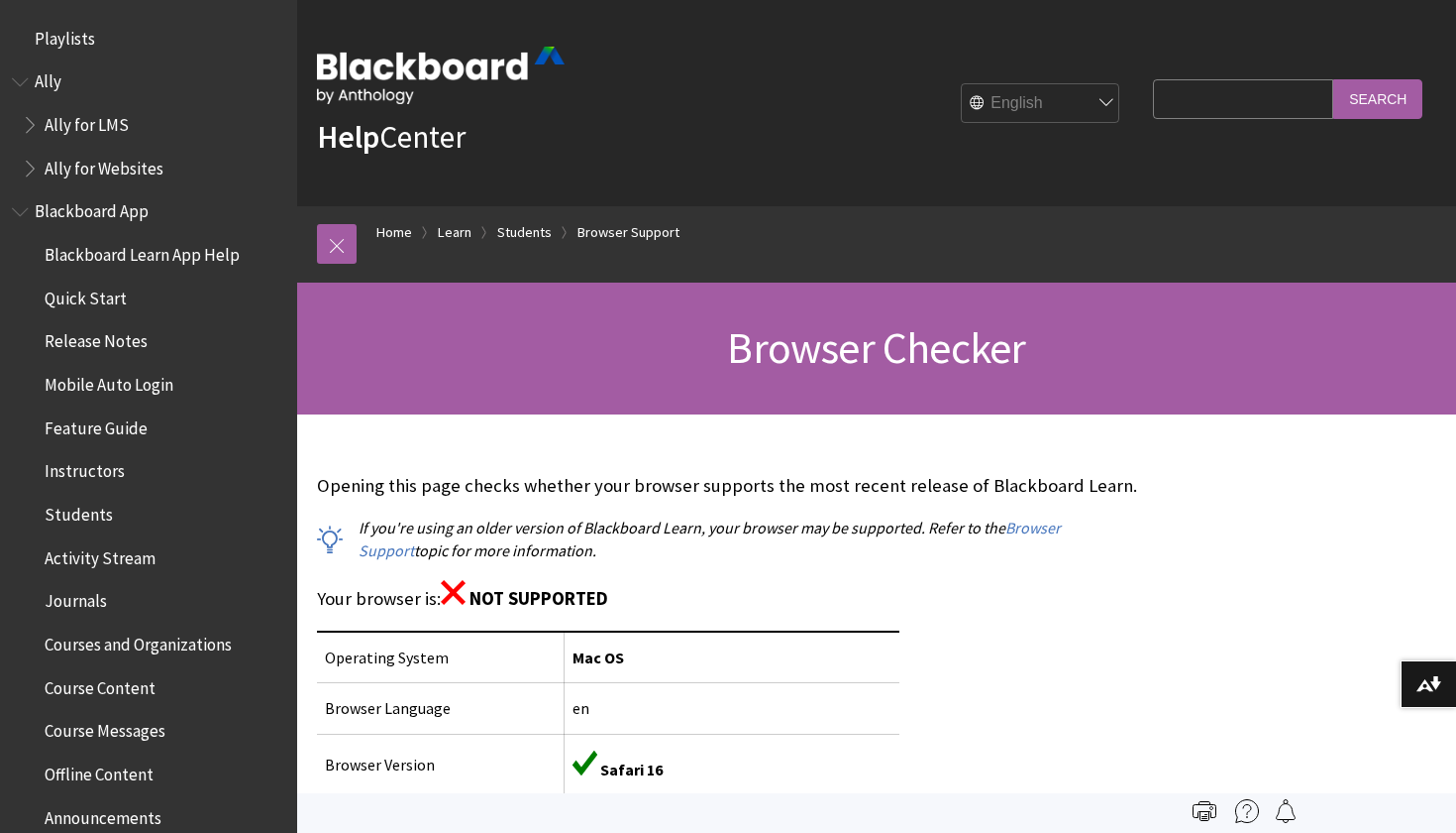 The width and height of the screenshot is (1456, 833). Describe the element at coordinates (524, 232) in the screenshot. I see `a: Students` at that location.